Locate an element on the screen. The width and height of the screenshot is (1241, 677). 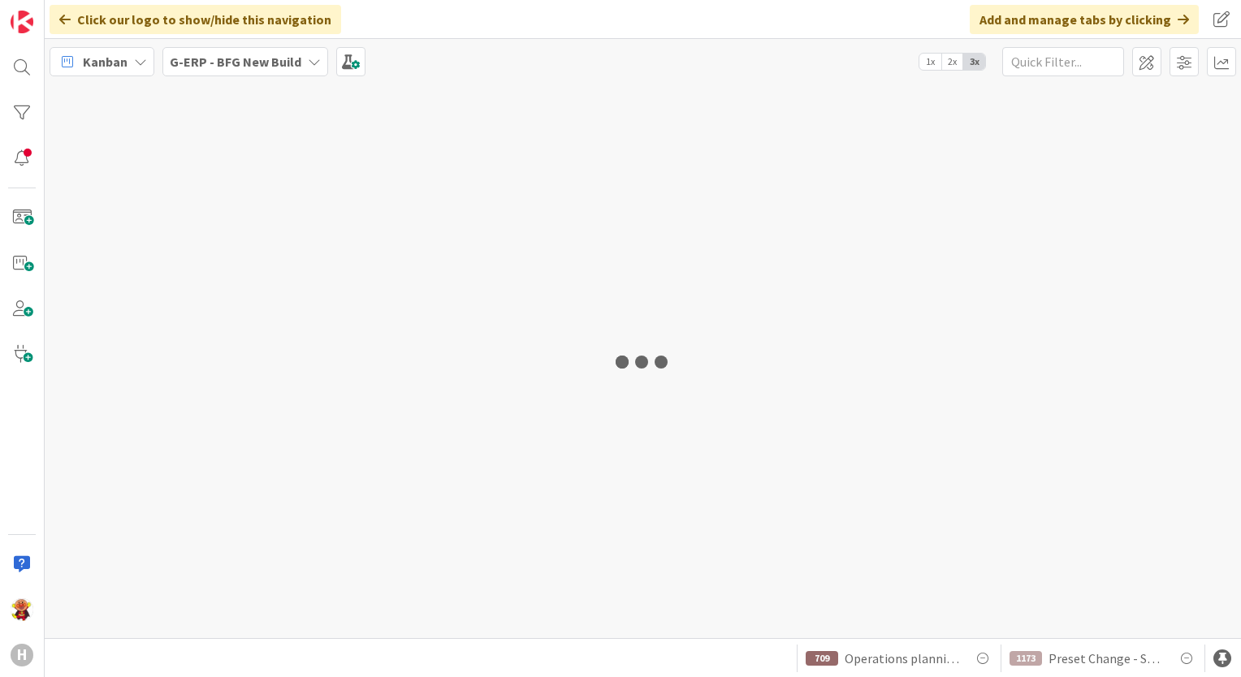
div: H is located at coordinates (22, 655).